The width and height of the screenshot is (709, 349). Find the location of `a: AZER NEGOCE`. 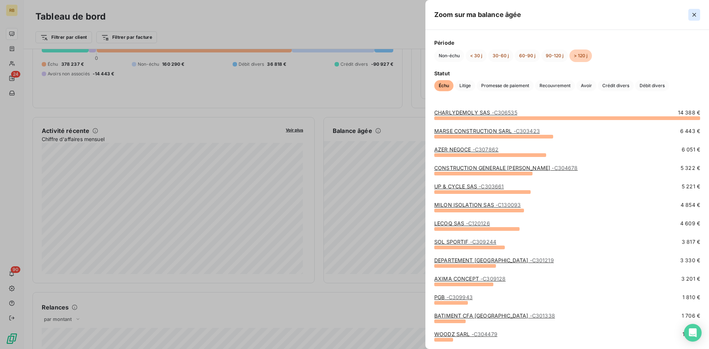

a: AZER NEGOCE is located at coordinates (467, 149).